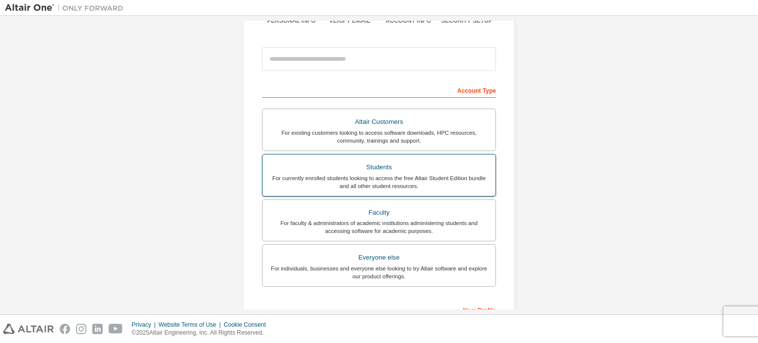  I want to click on div: Cookie Consent, so click(247, 325).